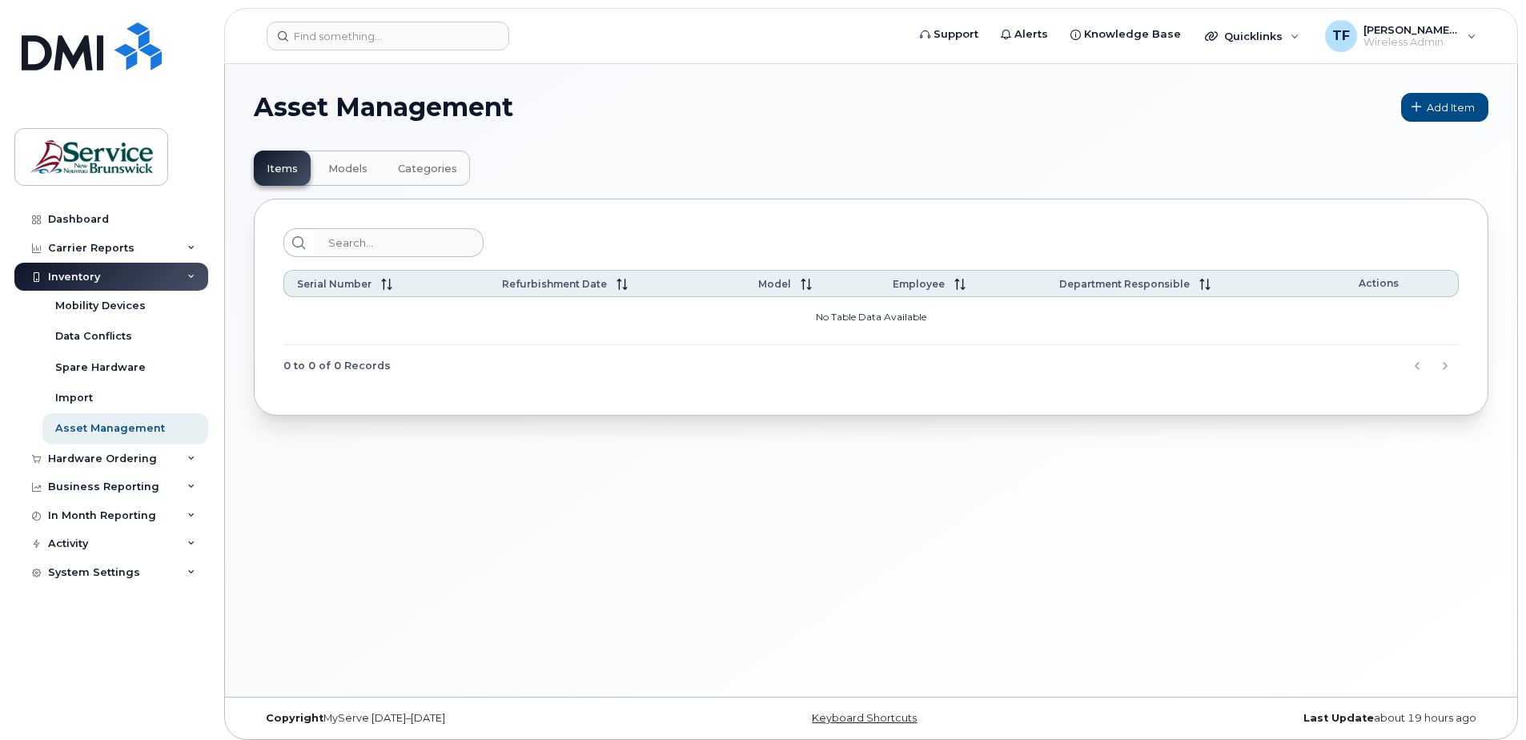 This screenshot has height=740, width=1526. What do you see at coordinates (871, 321) in the screenshot?
I see `td: No Table Data Available` at bounding box center [871, 321].